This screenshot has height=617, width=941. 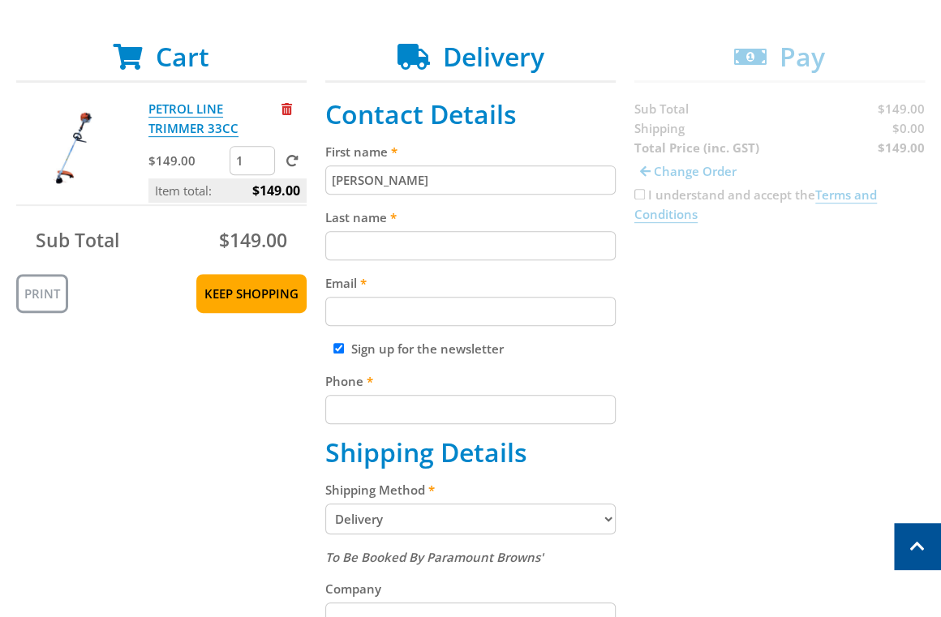 What do you see at coordinates (427, 349) in the screenshot?
I see `label: Sign up for the newsletter` at bounding box center [427, 349].